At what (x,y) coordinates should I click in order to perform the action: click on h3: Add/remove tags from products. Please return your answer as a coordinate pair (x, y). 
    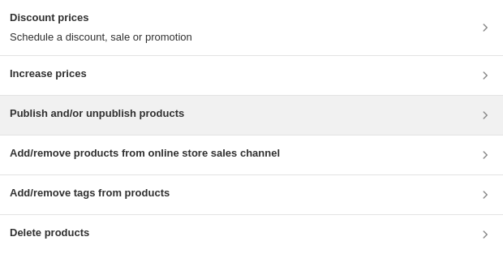
    Looking at the image, I should click on (89, 193).